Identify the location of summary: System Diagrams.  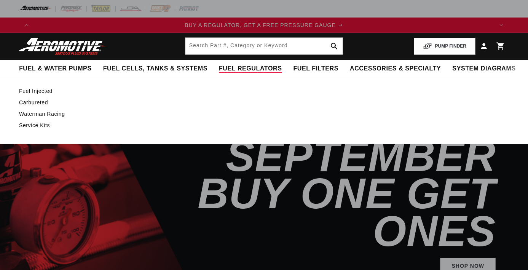
(484, 69).